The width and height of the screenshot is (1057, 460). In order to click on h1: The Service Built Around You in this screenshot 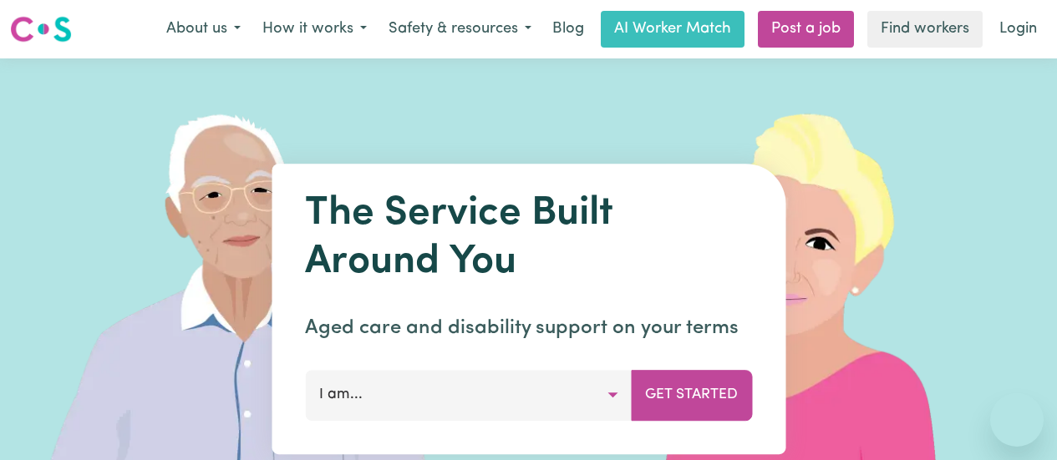, I will do `click(528, 238)`.